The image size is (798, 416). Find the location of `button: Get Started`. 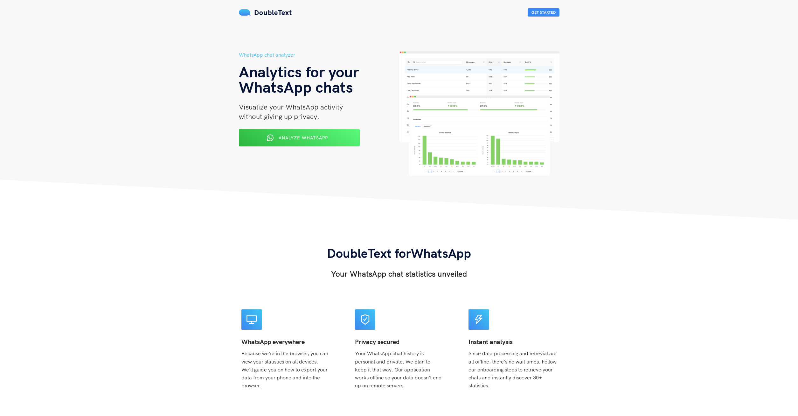

button: Get Started is located at coordinates (543, 12).